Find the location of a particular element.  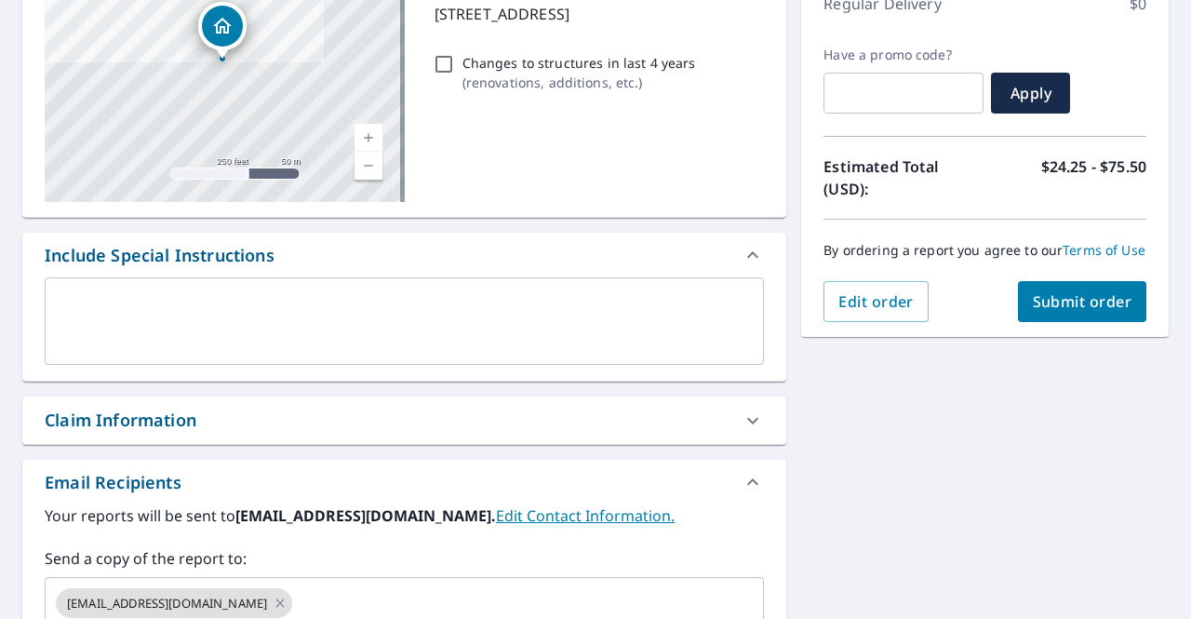

button: Edit order is located at coordinates (876, 302).